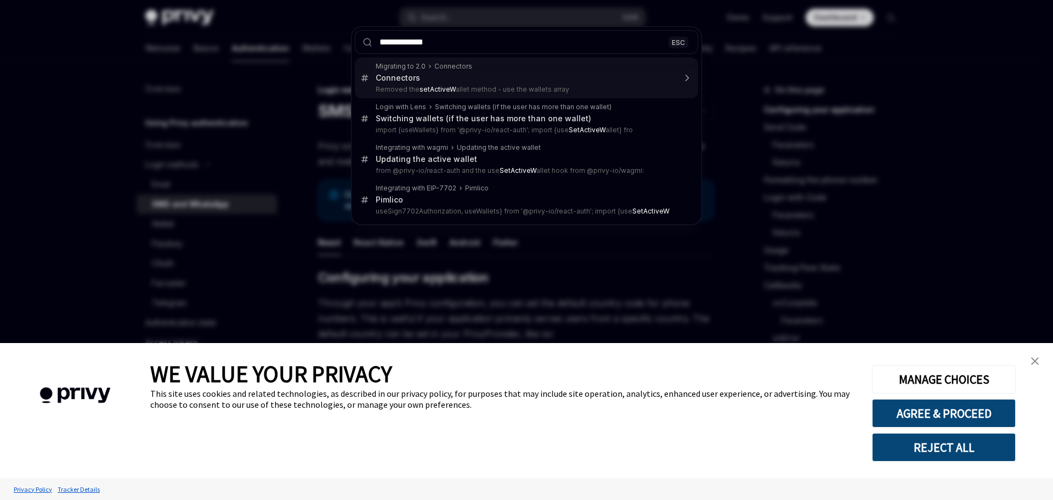  What do you see at coordinates (525, 130) in the screenshot?
I see `p: import {useWallets} from '@privy-io/react-auth'; import {use allet} fro` at bounding box center [525, 130].